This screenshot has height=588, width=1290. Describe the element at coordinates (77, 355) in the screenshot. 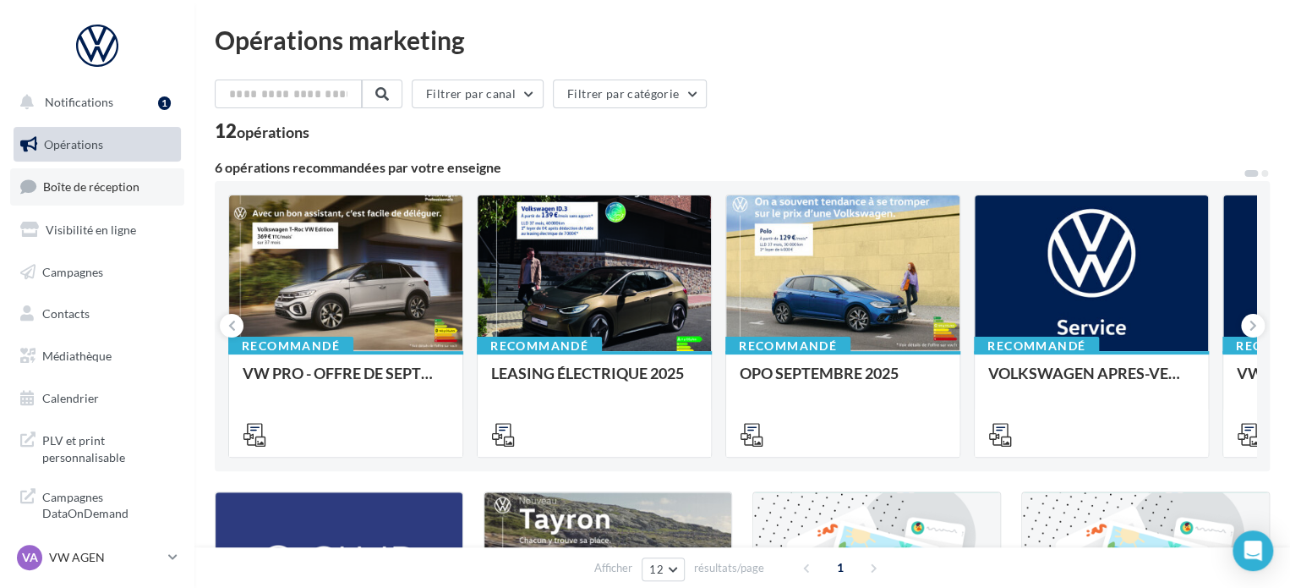

I see `span: Médiathèque` at that location.